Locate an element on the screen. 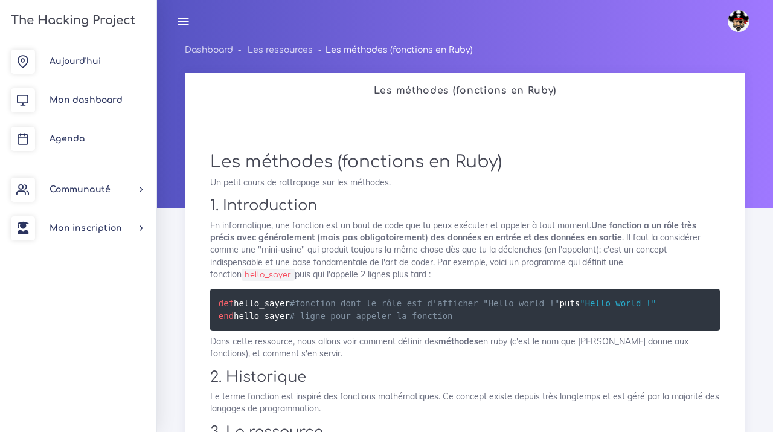 This screenshot has height=432, width=773. p: Dans cette ressource, nous allons voir comment définir des en ruby (c'est le nom que [PERSON_NAME... is located at coordinates (465, 347).